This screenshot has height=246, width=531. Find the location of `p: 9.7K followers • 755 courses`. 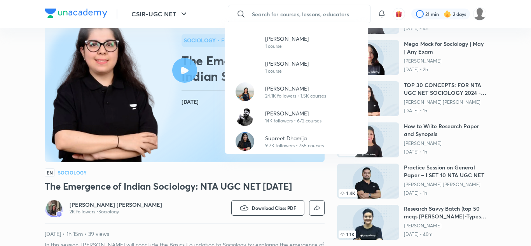

p: 9.7K followers • 755 courses is located at coordinates (294, 146).